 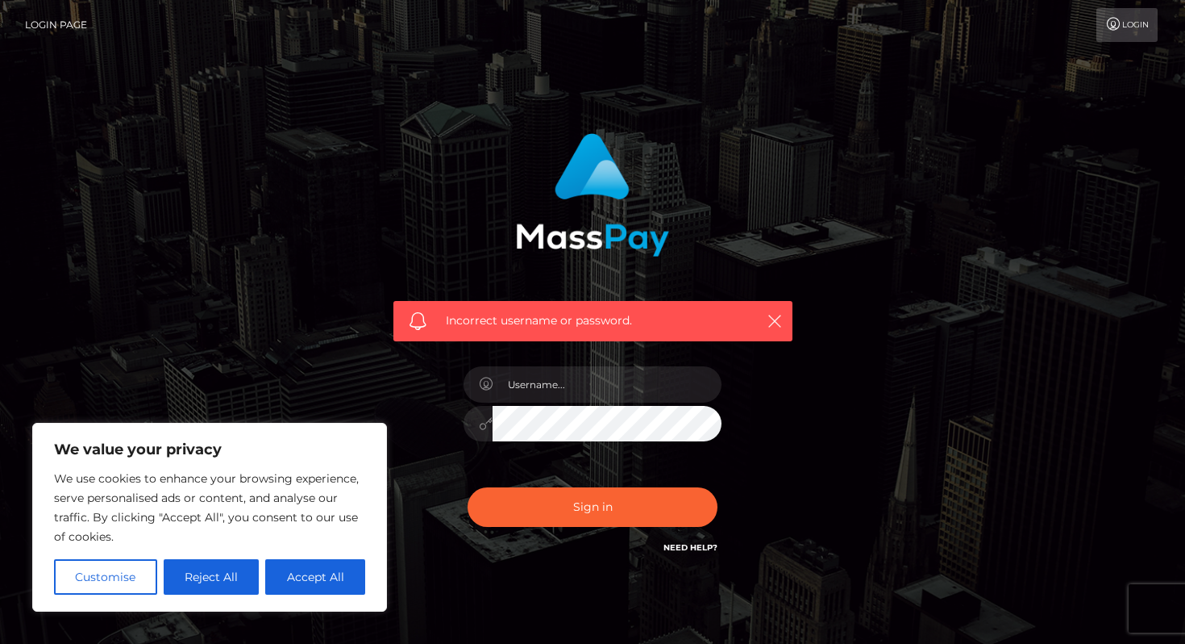 What do you see at coordinates (210, 449) in the screenshot?
I see `p: We value your privacy` at bounding box center [210, 449].